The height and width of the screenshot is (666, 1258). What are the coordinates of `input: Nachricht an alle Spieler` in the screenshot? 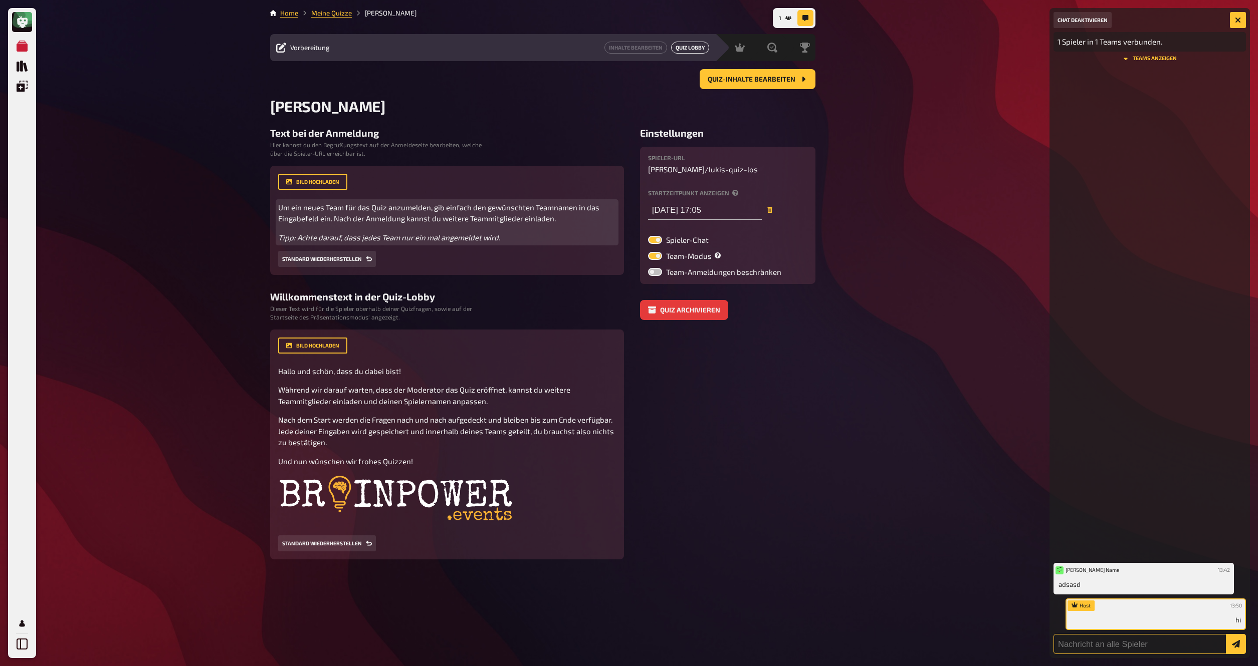 It's located at (1149, 644).